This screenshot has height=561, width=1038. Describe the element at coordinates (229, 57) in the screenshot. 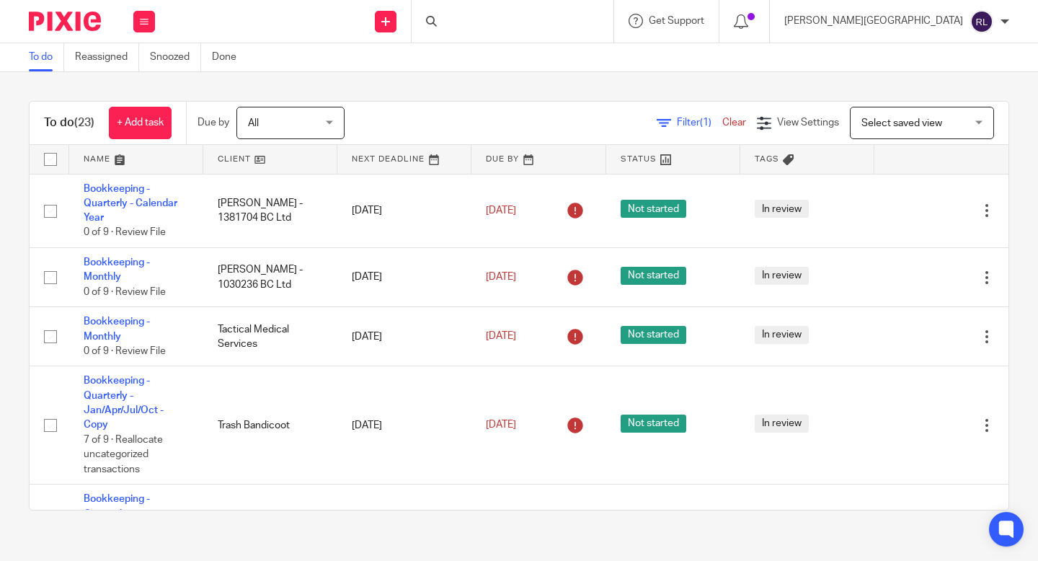

I see `a: Done` at that location.